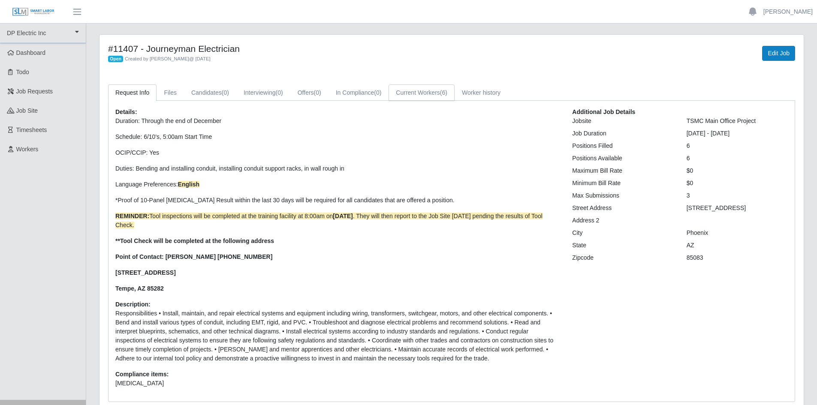 The height and width of the screenshot is (405, 817). Describe the element at coordinates (142, 374) in the screenshot. I see `b: Compliance items:` at that location.